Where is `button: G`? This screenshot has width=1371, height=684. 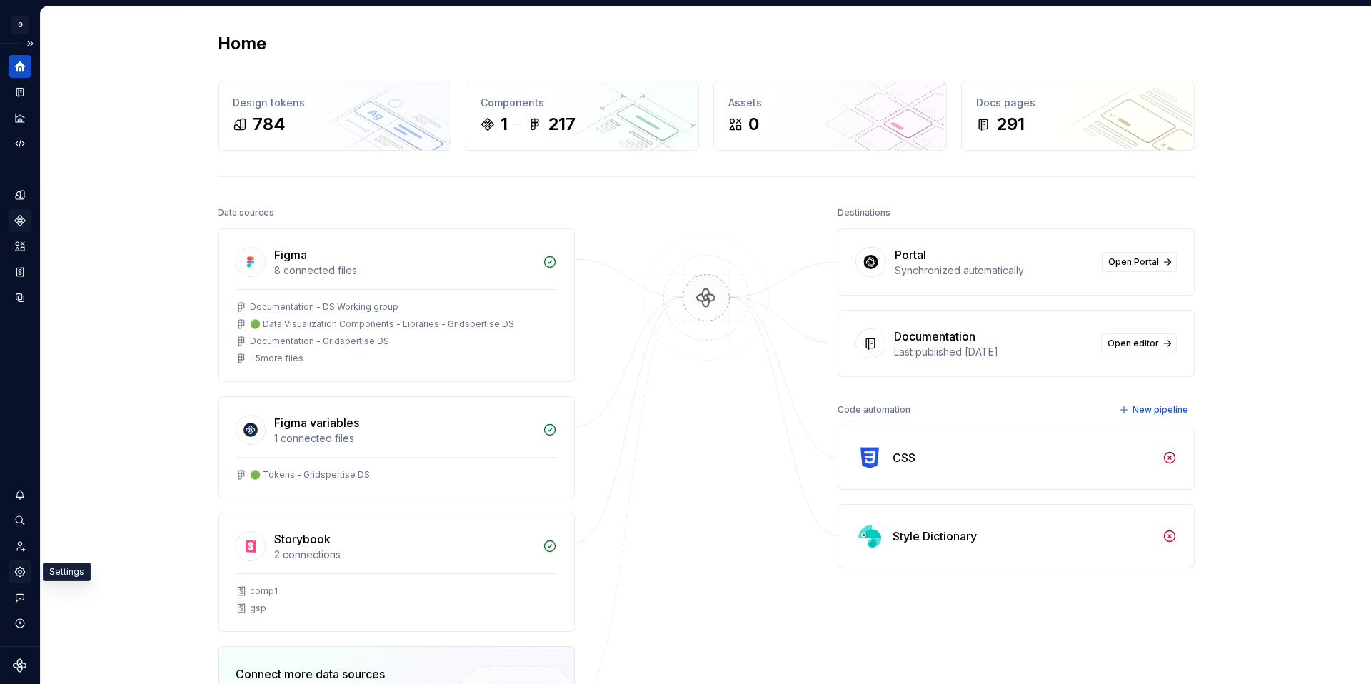
button: G is located at coordinates (20, 24).